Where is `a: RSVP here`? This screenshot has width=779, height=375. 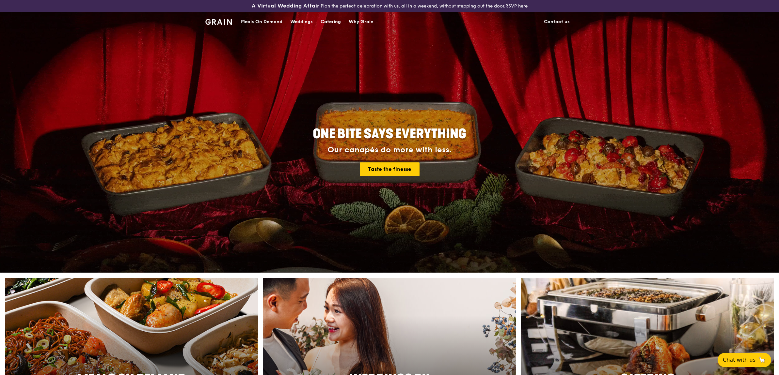
a: RSVP here is located at coordinates (516, 6).